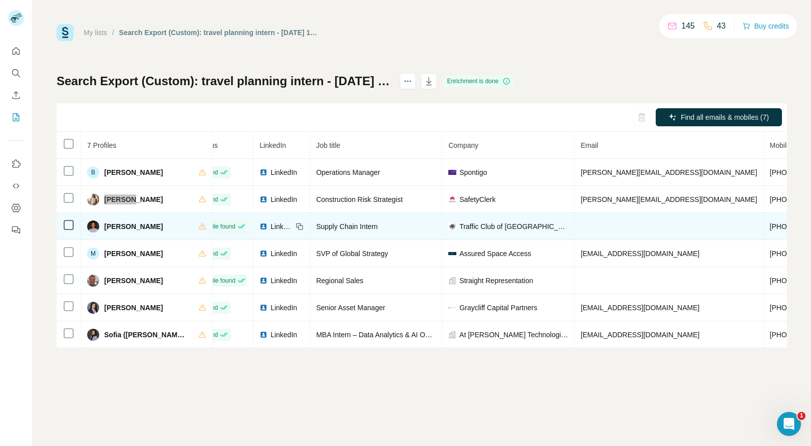 Image resolution: width=811 pixels, height=446 pixels. Describe the element at coordinates (352, 254) in the screenshot. I see `span: SVP of Global Strategy` at that location.